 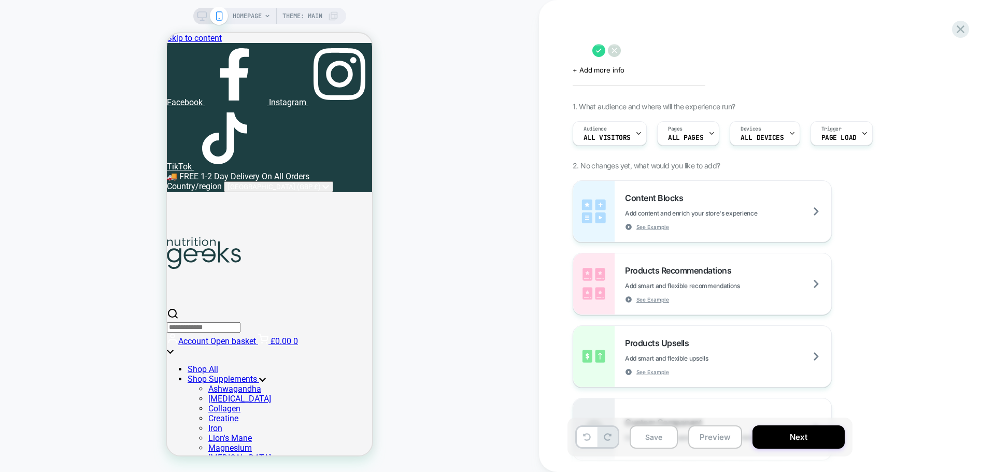 I want to click on span: ALL DEVICES, so click(x=762, y=138).